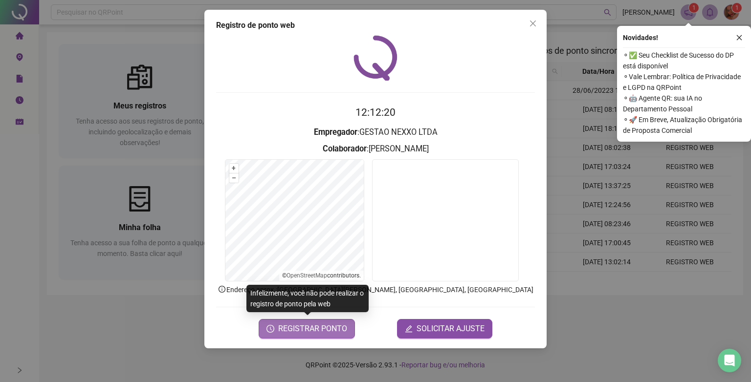  What do you see at coordinates (222, 289) in the screenshot?
I see `span: info-circle` at bounding box center [222, 289].